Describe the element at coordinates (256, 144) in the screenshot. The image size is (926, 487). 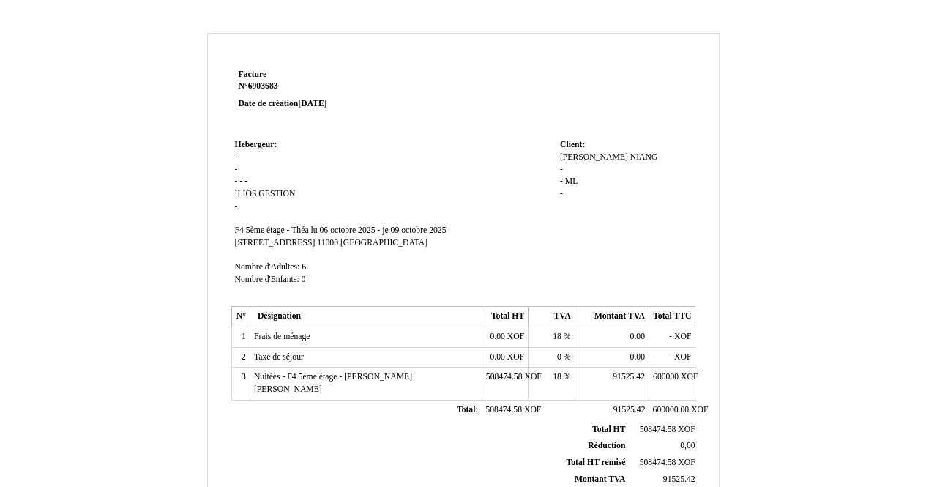
I see `span: Hebergeur:` at that location.